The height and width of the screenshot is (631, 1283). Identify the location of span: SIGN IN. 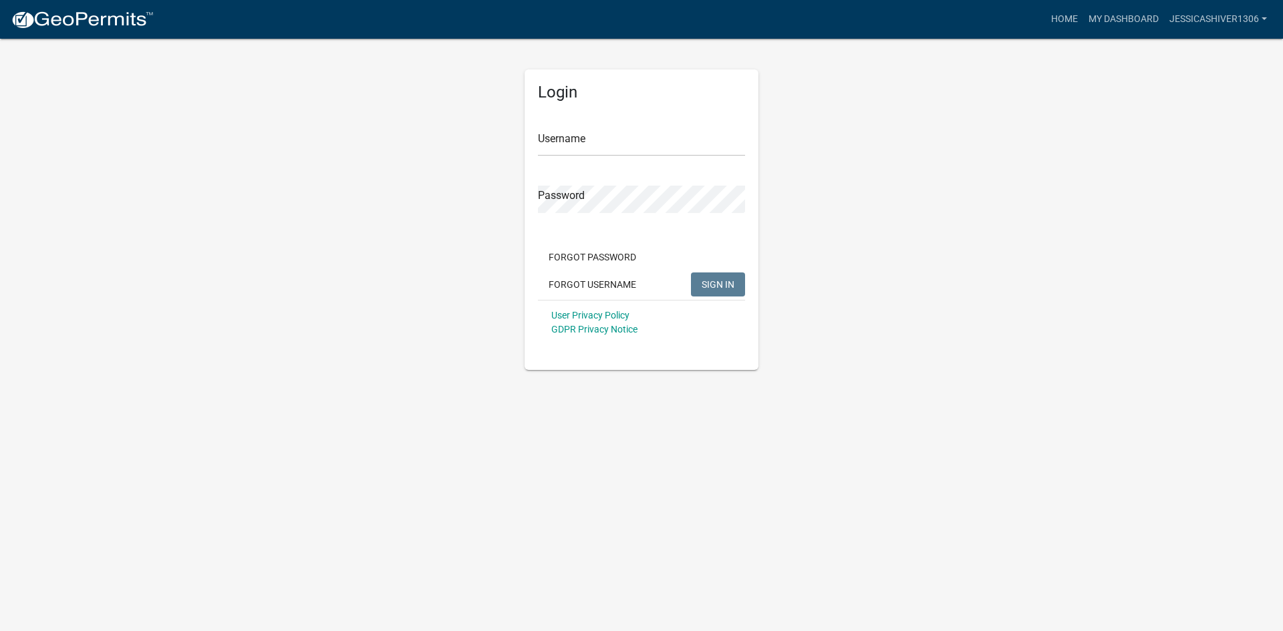
(718, 284).